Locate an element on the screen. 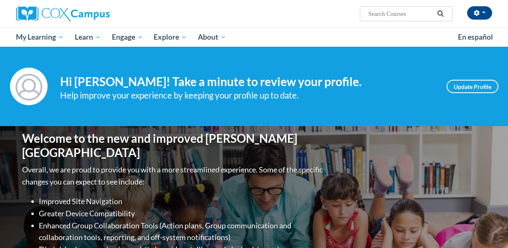 Image resolution: width=508 pixels, height=248 pixels. a: Engage is located at coordinates (127, 37).